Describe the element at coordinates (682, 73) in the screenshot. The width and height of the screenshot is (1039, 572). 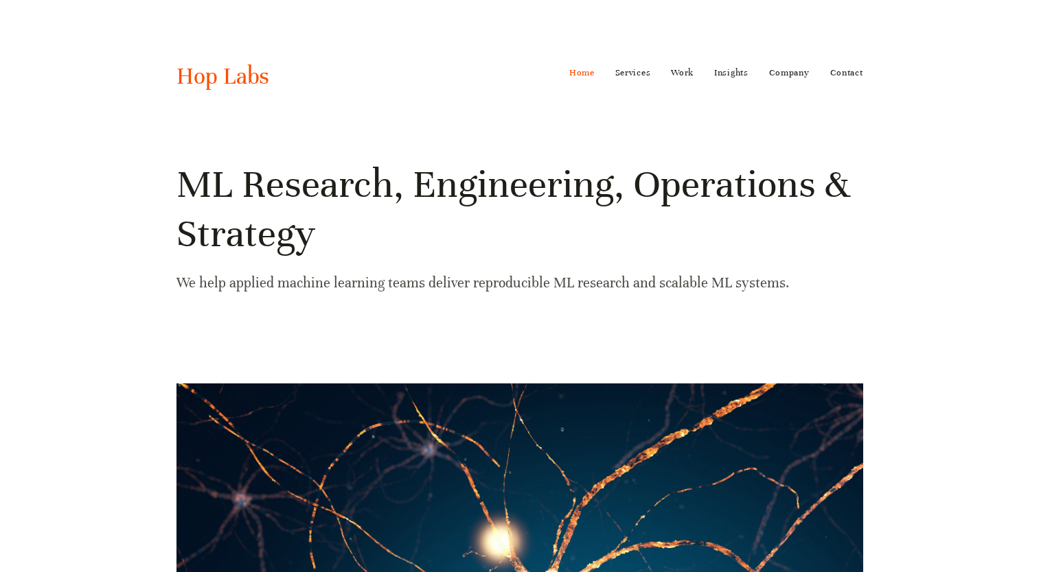
I see `a: Work` at that location.